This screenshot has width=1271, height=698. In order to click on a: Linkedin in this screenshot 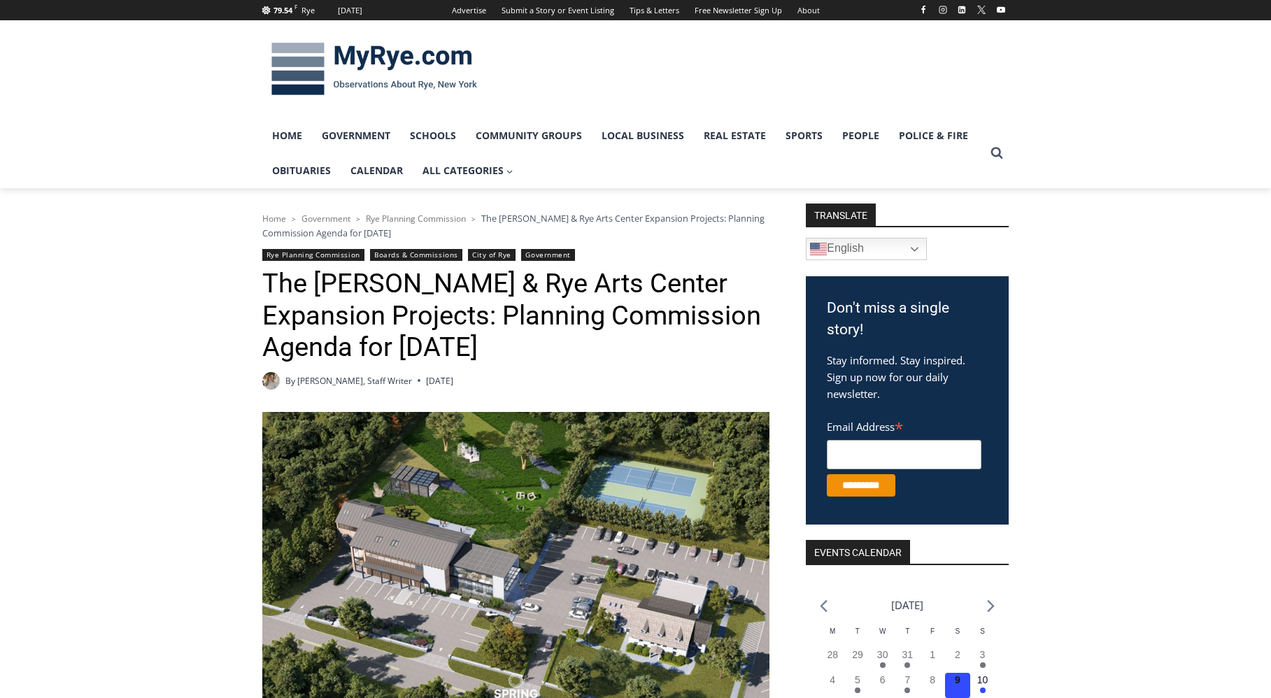, I will do `click(962, 10)`.